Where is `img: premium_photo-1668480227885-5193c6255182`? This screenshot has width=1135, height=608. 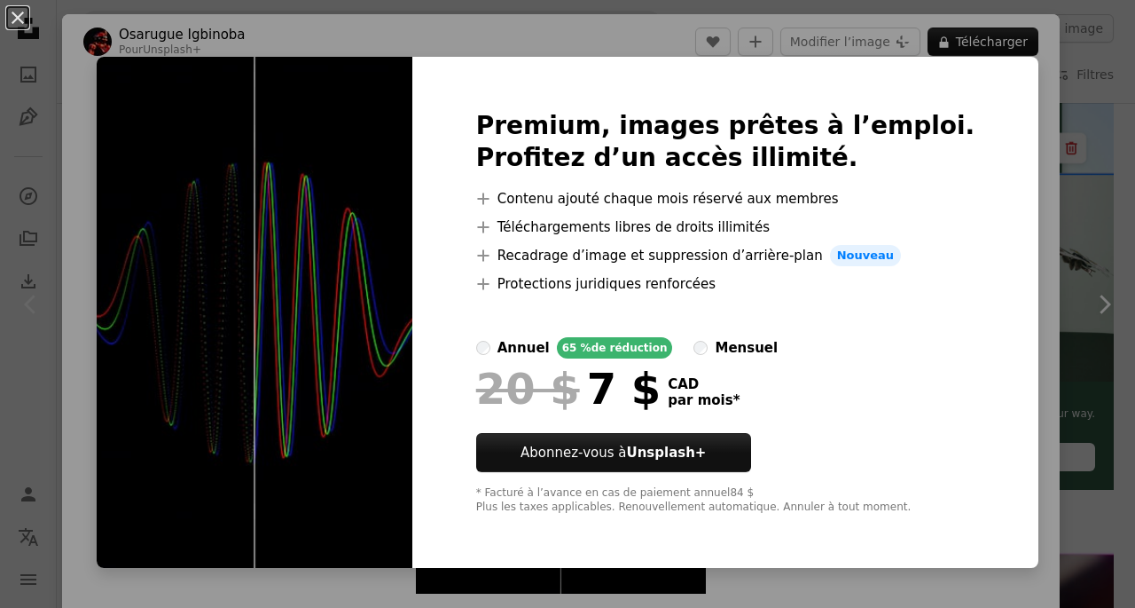 img: premium_photo-1668480227885-5193c6255182 is located at coordinates (255, 312).